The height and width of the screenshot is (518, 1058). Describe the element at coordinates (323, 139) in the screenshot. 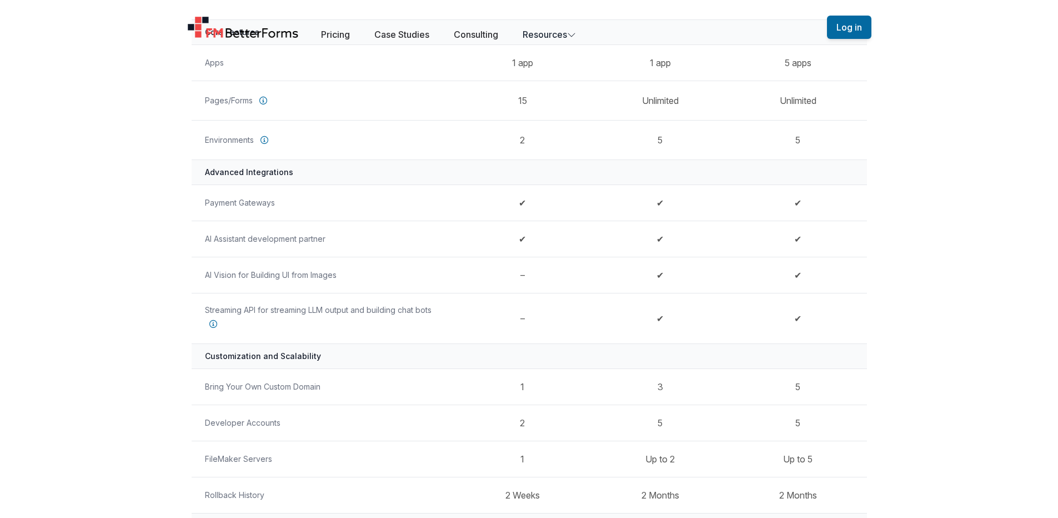

I see `th: Environments` at that location.